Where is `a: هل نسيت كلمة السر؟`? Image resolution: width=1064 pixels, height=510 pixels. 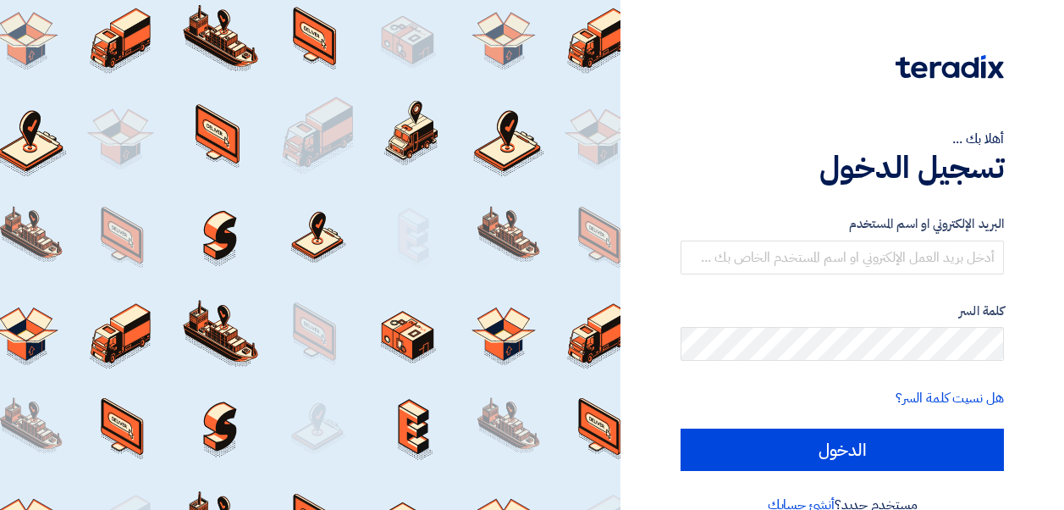
a: هل نسيت كلمة السر؟ is located at coordinates (950, 398).